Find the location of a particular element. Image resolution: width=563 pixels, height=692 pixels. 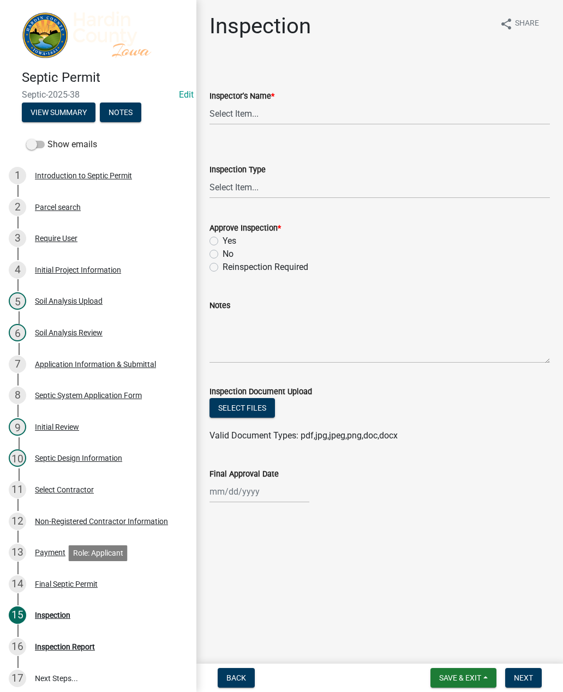

div: 16 is located at coordinates (17, 647).